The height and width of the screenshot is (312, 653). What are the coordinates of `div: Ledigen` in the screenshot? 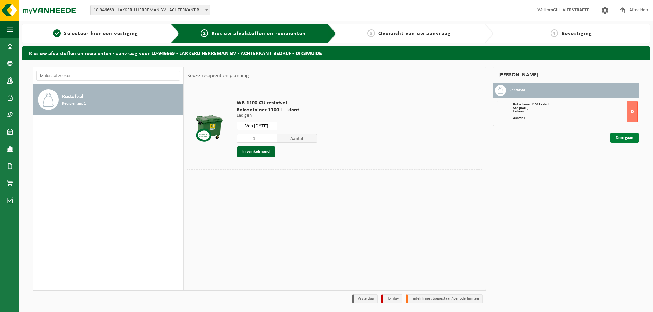 It's located at (575, 112).